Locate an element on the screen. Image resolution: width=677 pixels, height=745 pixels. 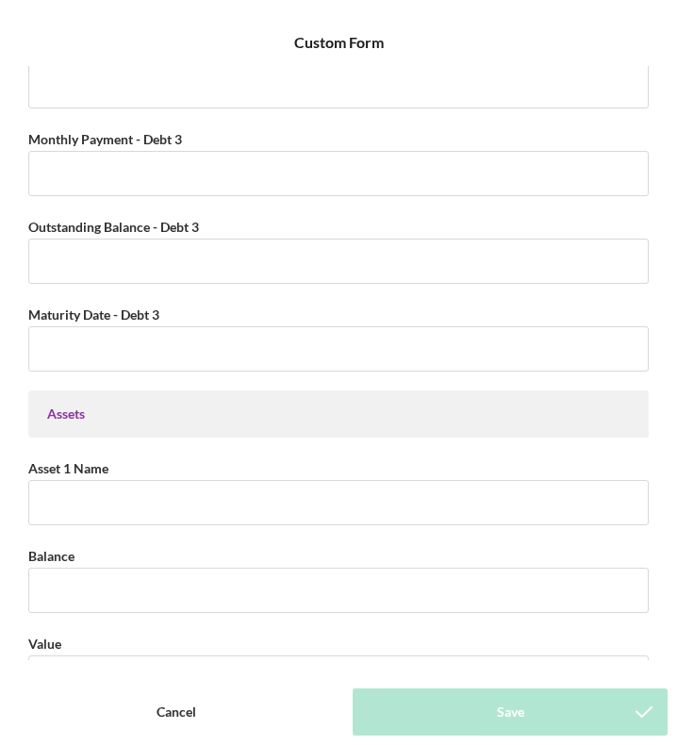
div: Assets is located at coordinates (339, 414).